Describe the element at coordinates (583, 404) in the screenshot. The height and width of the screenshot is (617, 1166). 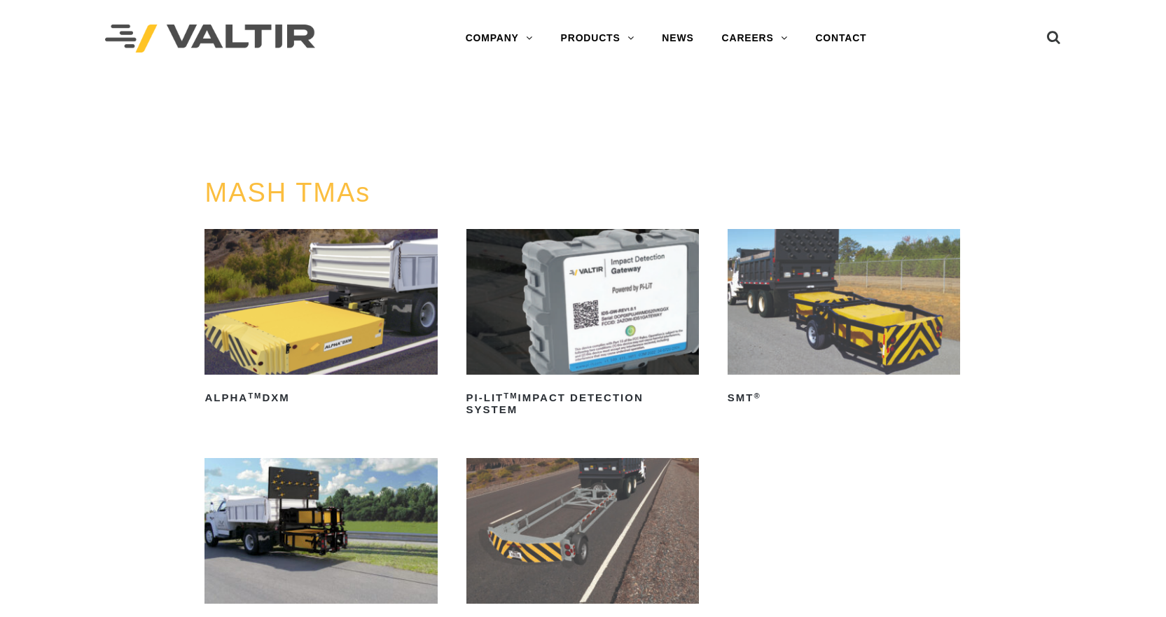
I see `h2: PI-LIT Impact Detection System` at that location.